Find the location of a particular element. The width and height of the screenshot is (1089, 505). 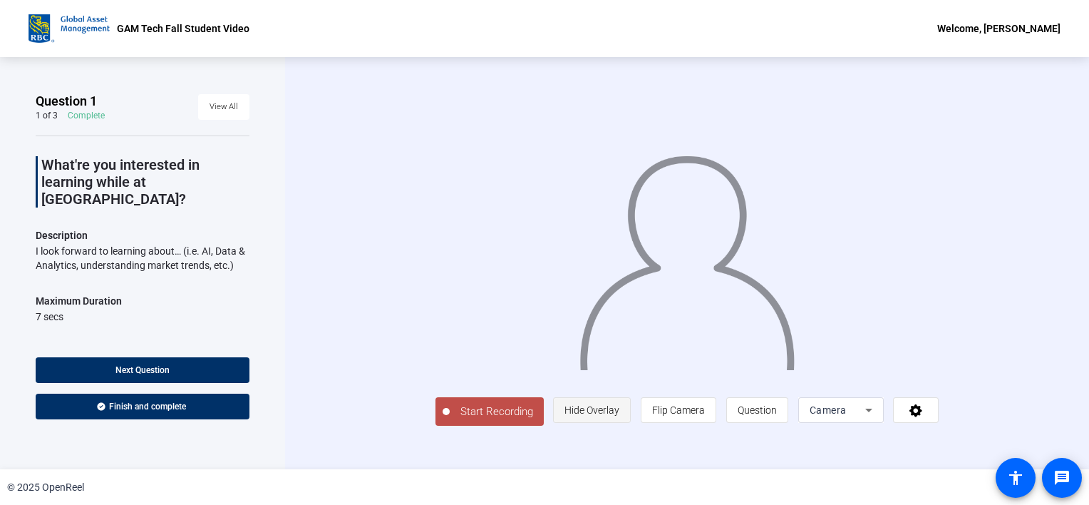

div: Complete is located at coordinates (86, 115).